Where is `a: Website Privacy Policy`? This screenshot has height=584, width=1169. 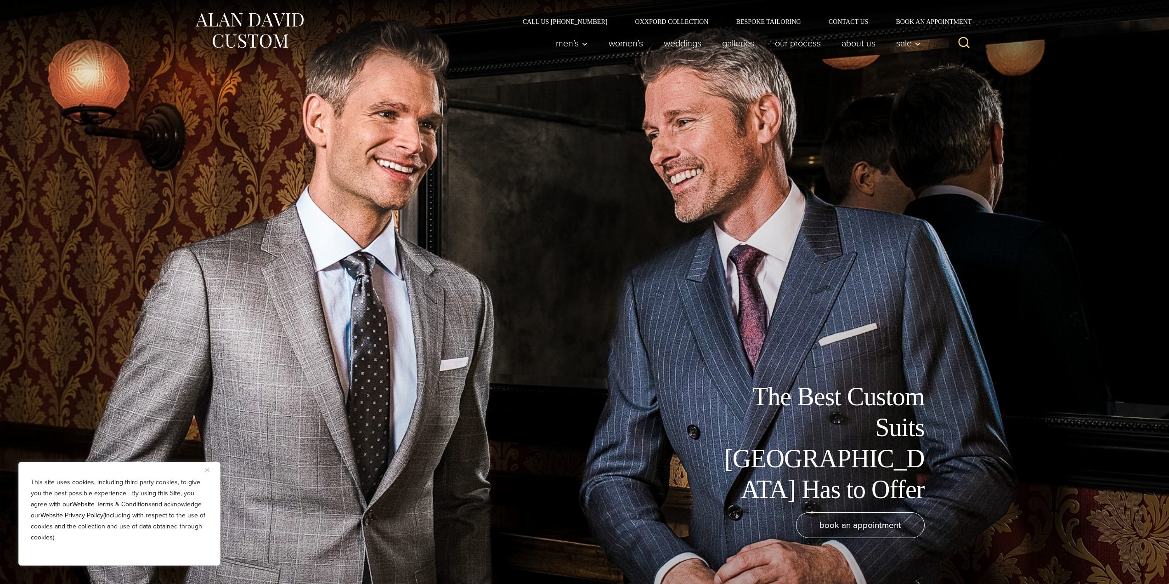 a: Website Privacy Policy is located at coordinates (72, 515).